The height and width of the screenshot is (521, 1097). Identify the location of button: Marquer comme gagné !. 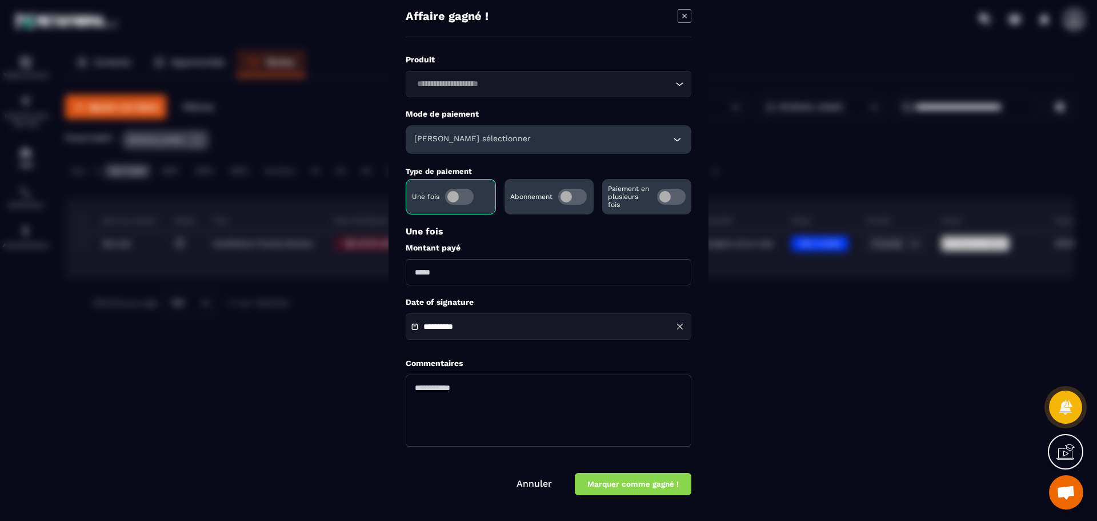
(633, 484).